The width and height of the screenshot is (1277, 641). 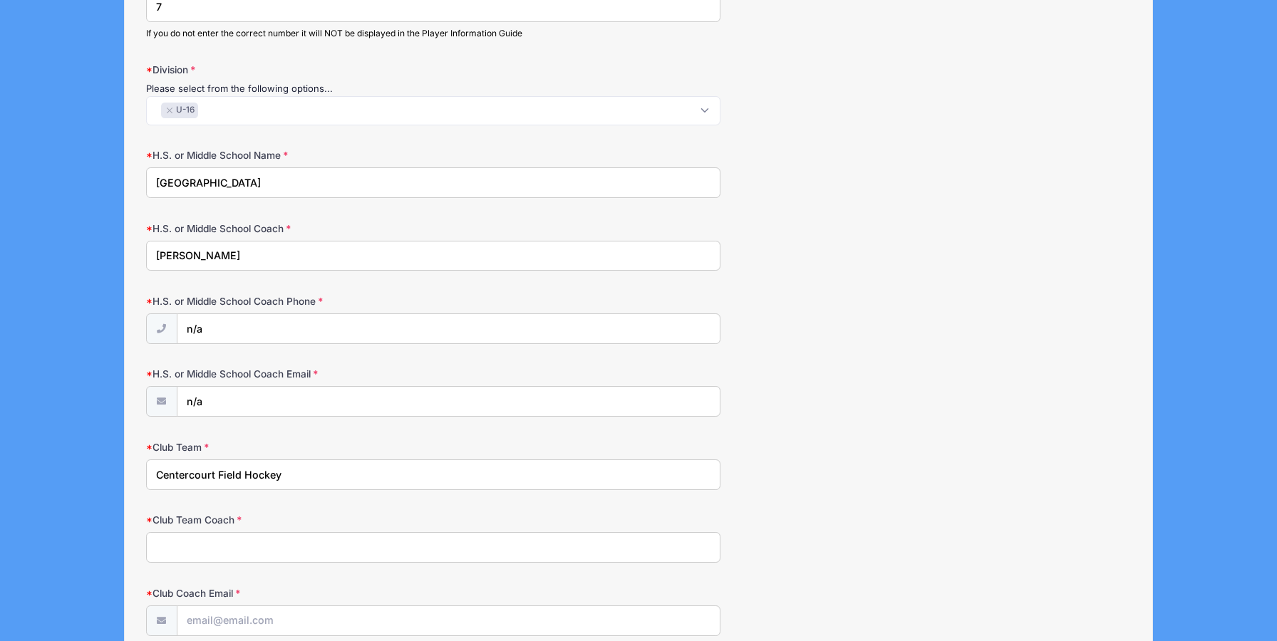 What do you see at coordinates (310, 155) in the screenshot?
I see `label: H.S. or Middle School Name` at bounding box center [310, 155].